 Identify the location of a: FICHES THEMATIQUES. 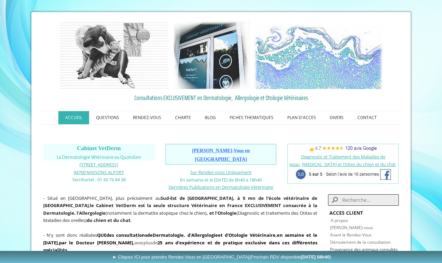
(252, 118).